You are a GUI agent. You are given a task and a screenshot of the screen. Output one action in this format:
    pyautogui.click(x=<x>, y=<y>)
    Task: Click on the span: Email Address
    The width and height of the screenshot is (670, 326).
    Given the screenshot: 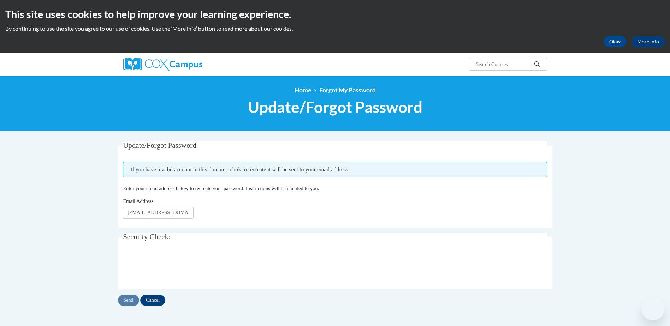 What is the action you would take?
    pyautogui.click(x=138, y=201)
    